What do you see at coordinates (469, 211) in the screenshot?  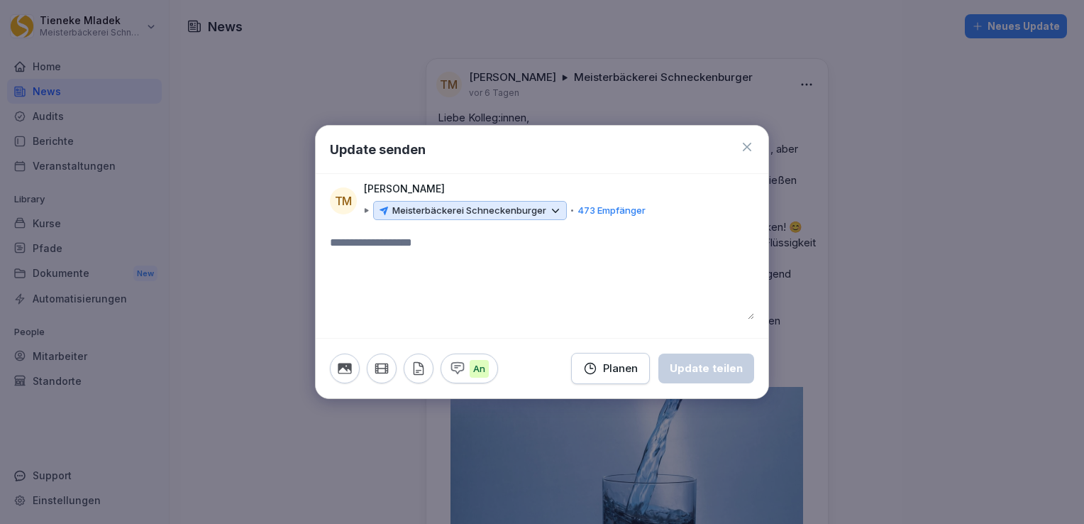 I see `p: Meisterbäckerei Schneckenburger` at bounding box center [469, 211].